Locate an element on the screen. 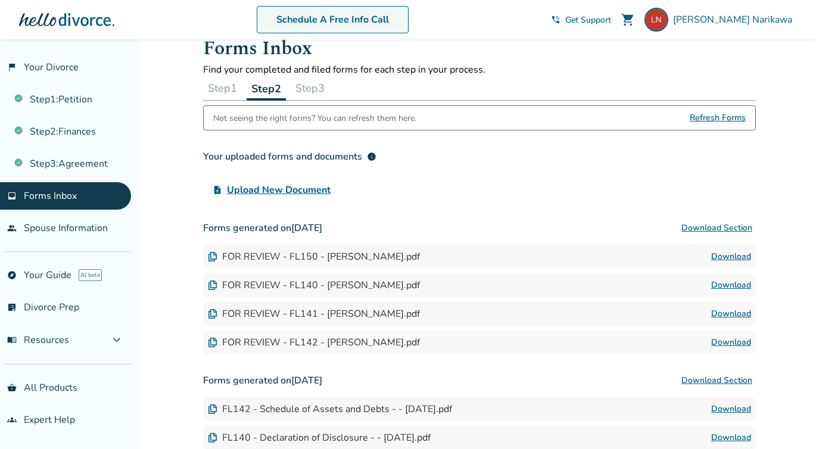 Image resolution: width=816 pixels, height=449 pixels. div: Not seeing the right forms? You can refresh them here. is located at coordinates (315, 118).